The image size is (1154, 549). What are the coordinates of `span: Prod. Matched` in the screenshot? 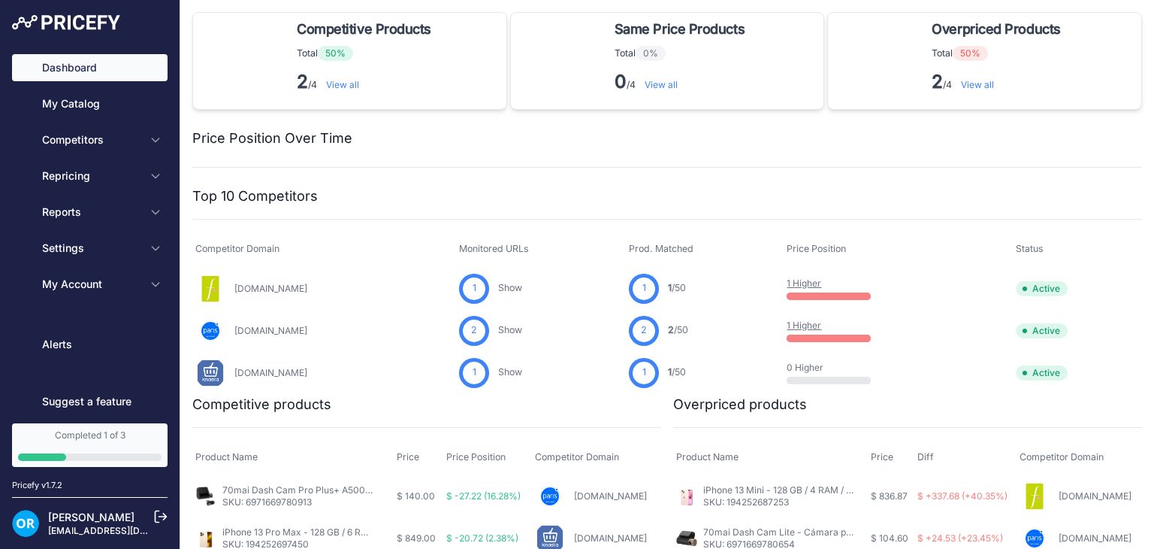 It's located at (661, 248).